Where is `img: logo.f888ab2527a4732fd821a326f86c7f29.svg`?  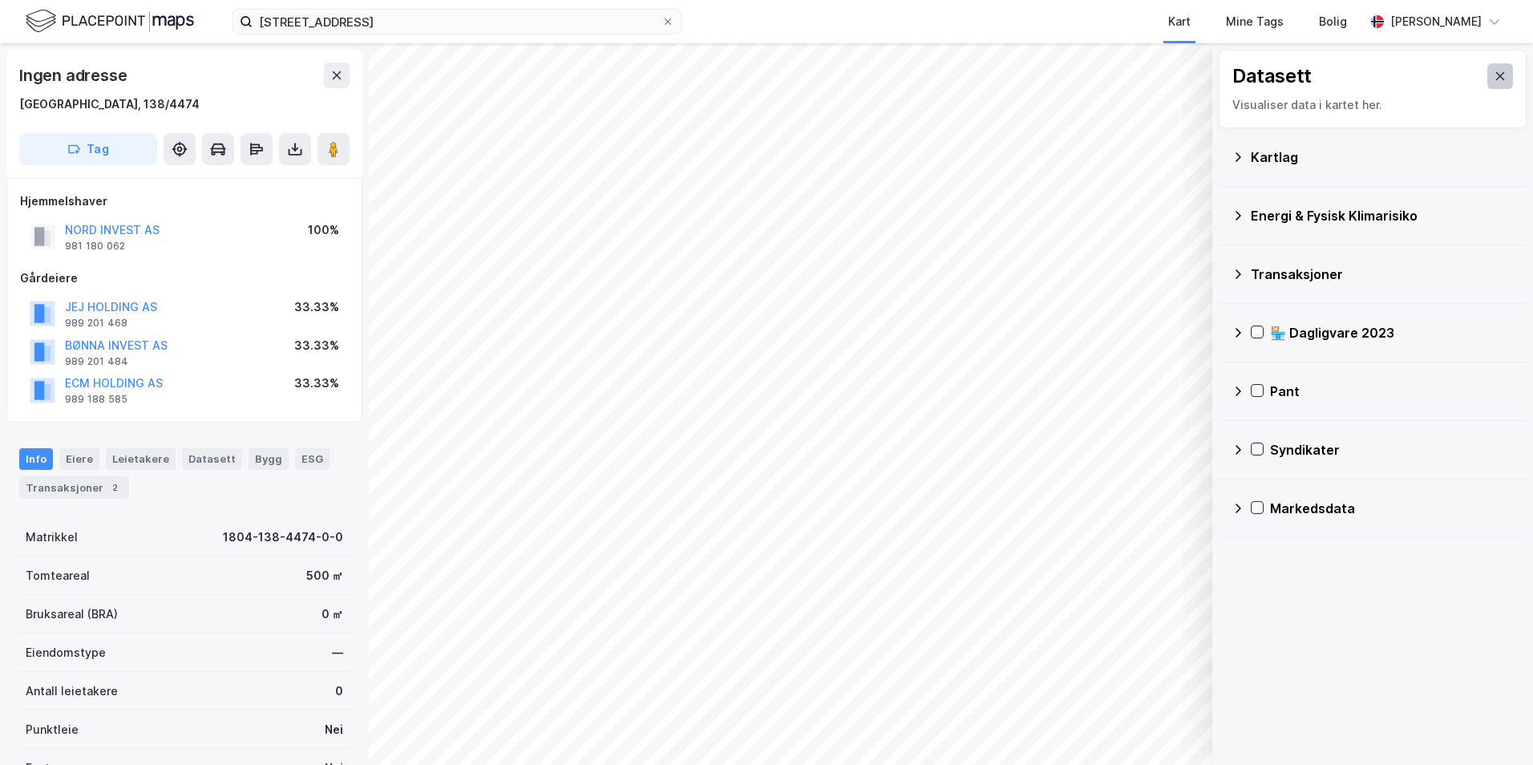
img: logo.f888ab2527a4732fd821a326f86c7f29.svg is located at coordinates (110, 21).